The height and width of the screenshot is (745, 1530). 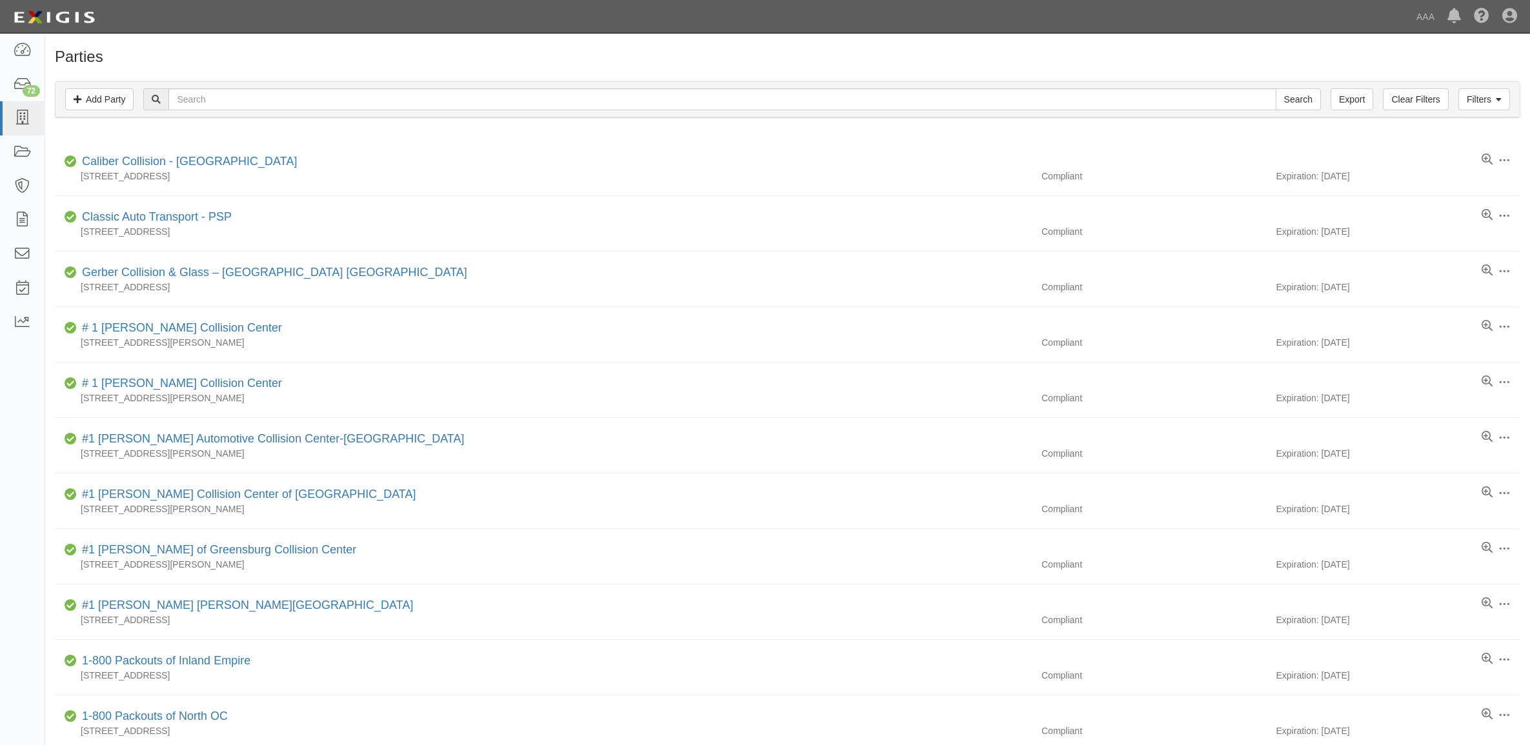 I want to click on a: 1-800 Packouts of North OC, so click(x=155, y=716).